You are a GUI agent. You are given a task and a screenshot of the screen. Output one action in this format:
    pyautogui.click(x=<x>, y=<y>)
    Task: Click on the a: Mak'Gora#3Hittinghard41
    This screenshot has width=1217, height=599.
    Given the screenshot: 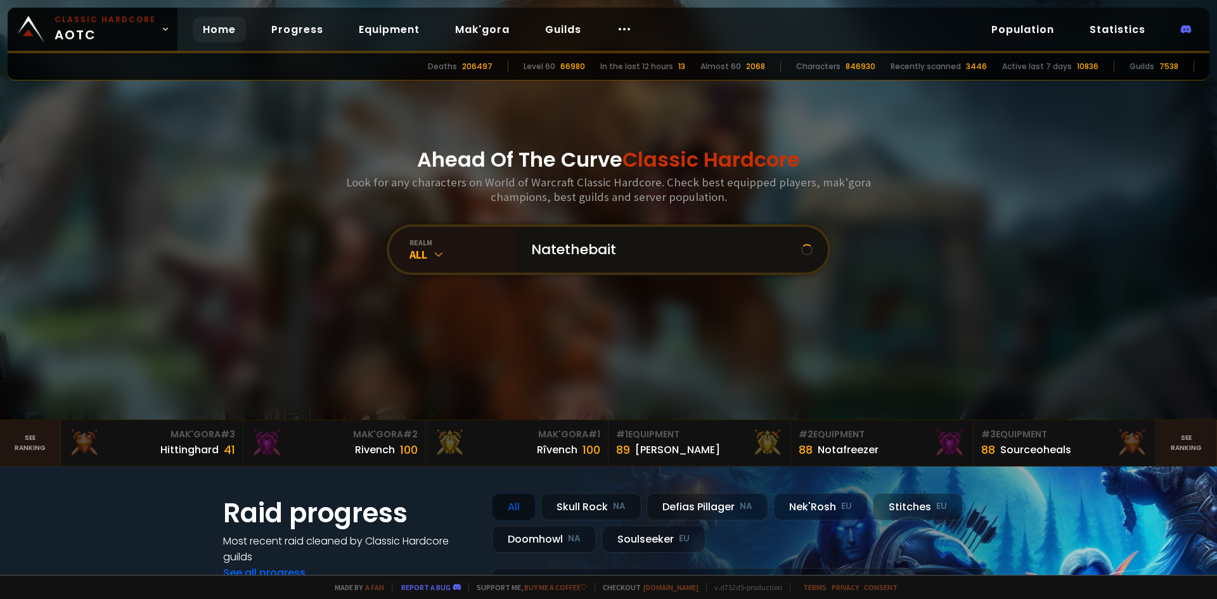 What is the action you would take?
    pyautogui.click(x=152, y=443)
    